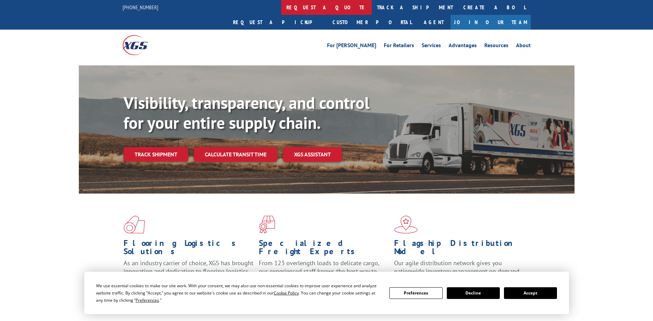  What do you see at coordinates (459, 249) in the screenshot?
I see `h1: Flagship Distribution Model` at bounding box center [459, 249].